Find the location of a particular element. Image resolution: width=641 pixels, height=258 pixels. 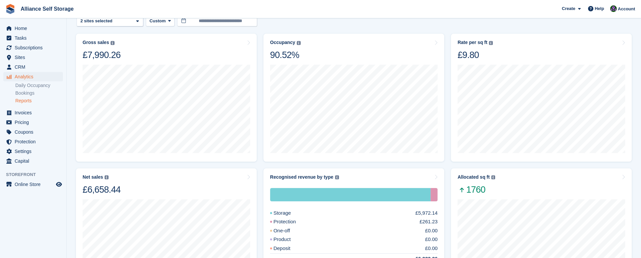

div: Product is located at coordinates (288, 239).